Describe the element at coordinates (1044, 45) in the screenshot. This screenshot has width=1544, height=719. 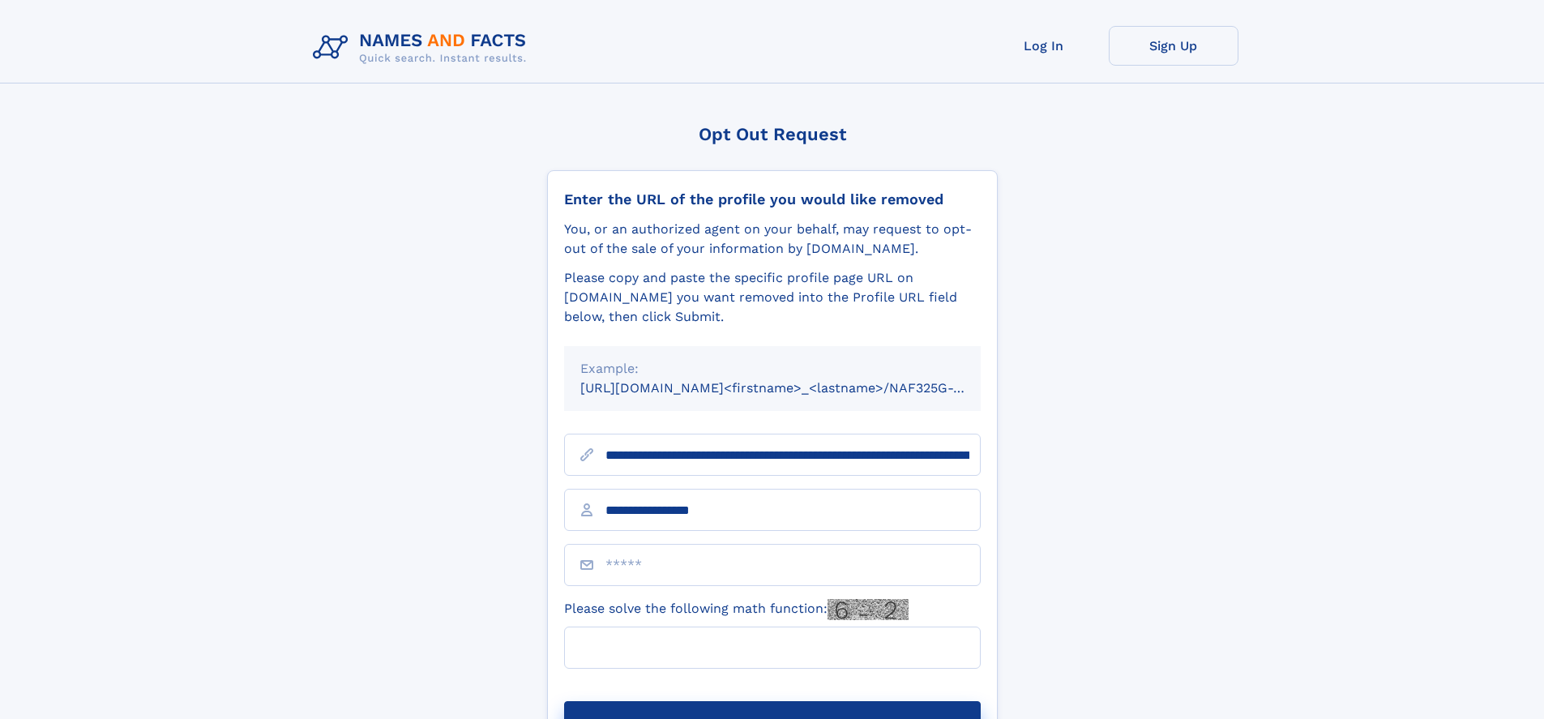
I see `a: Log In` at that location.